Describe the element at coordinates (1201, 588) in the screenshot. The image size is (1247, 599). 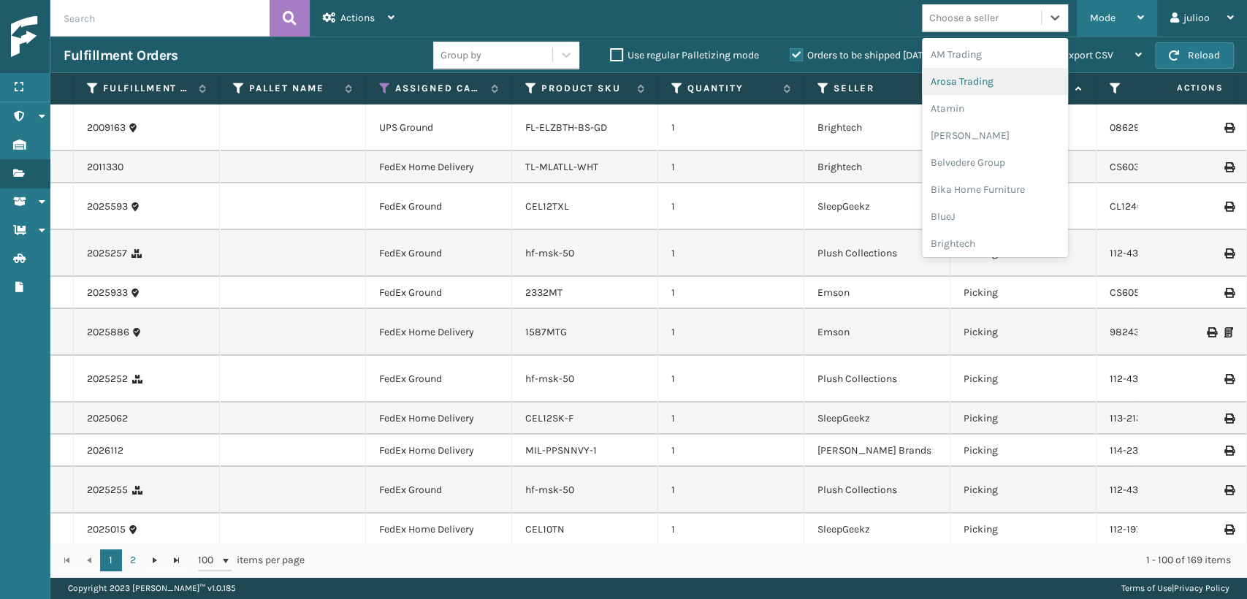
I see `a: Privacy Policy` at that location.